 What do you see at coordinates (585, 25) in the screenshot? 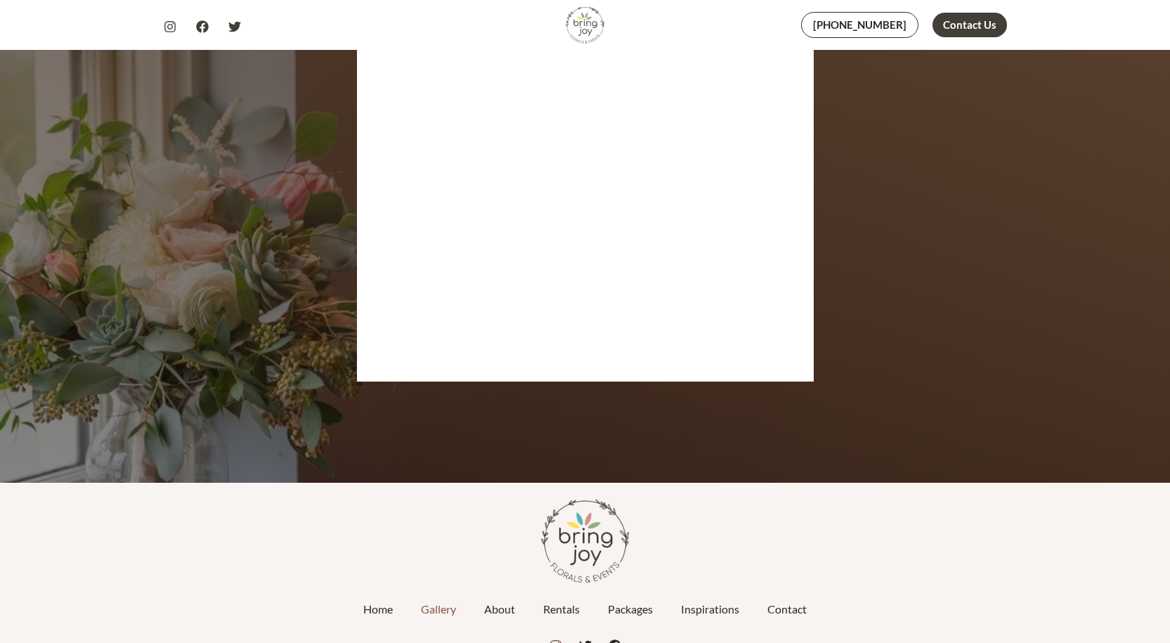
I see `img: Bring Joy` at bounding box center [585, 25].